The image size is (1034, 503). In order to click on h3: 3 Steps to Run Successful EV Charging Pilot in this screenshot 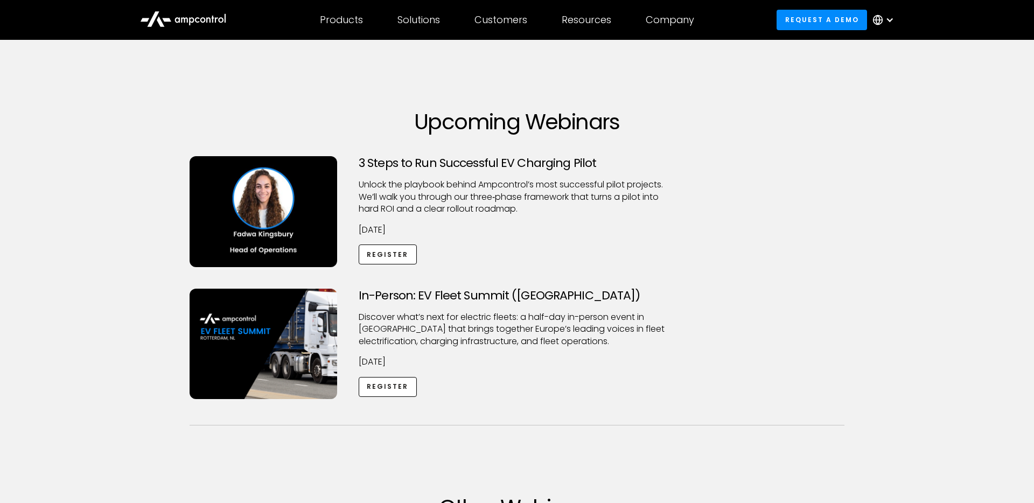, I will do `click(517, 163)`.